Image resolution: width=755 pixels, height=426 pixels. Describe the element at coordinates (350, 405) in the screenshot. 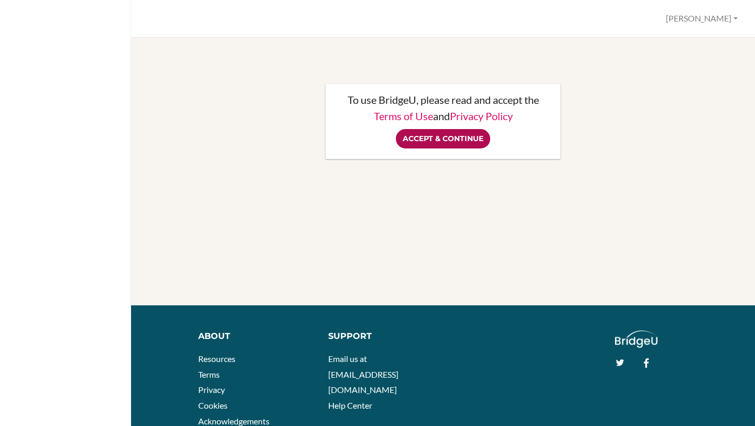

I see `a: Help Center` at that location.